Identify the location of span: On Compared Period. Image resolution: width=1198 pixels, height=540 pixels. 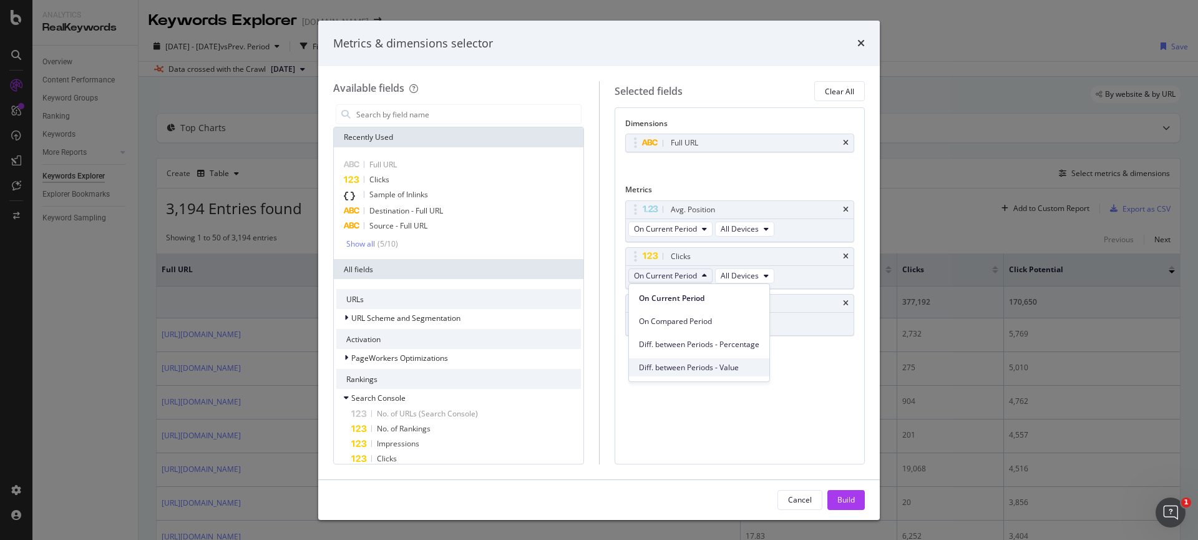
(699, 321).